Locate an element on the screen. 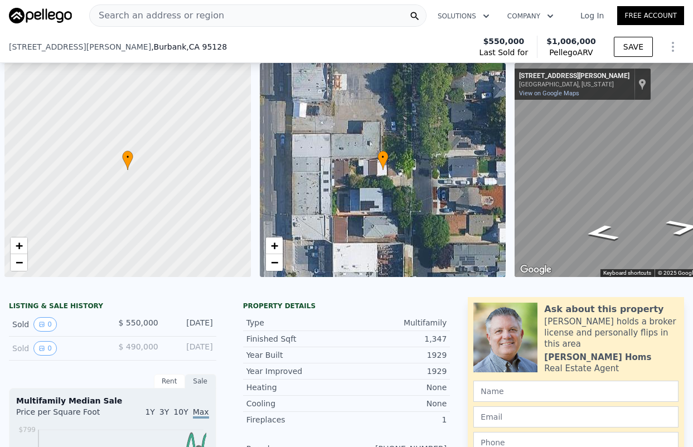  div: Finished Sqft is located at coordinates (297, 339).